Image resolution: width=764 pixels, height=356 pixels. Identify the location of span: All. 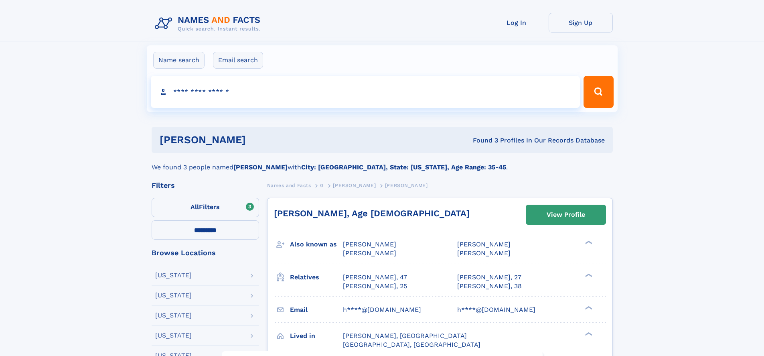
(195, 207).